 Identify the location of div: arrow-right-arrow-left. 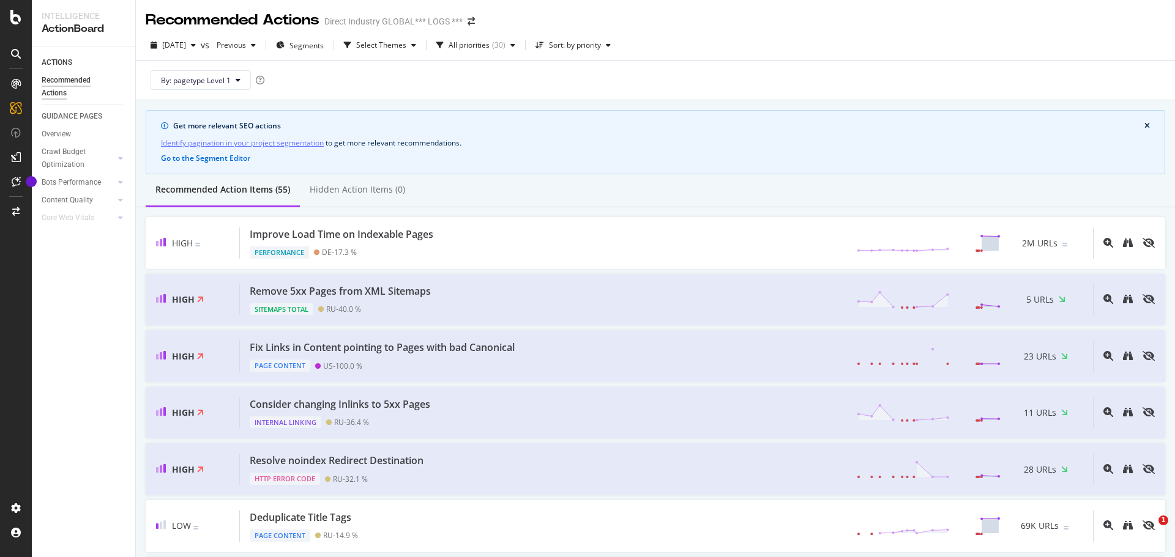
(471, 21).